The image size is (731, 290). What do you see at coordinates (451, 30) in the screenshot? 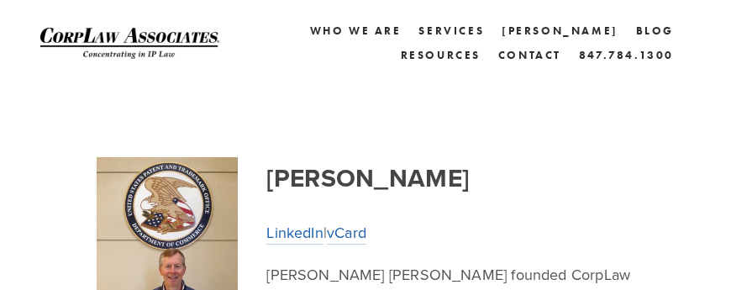
I see `a: Services` at bounding box center [451, 30].